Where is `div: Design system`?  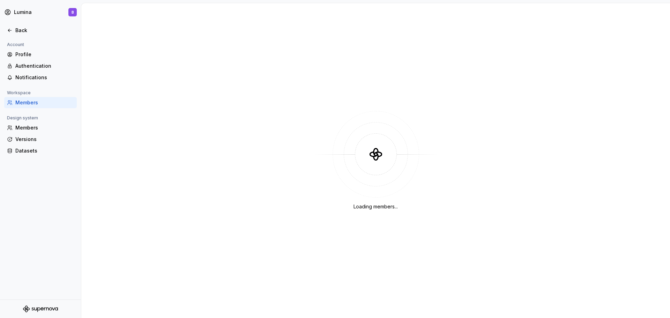 div: Design system is located at coordinates (22, 118).